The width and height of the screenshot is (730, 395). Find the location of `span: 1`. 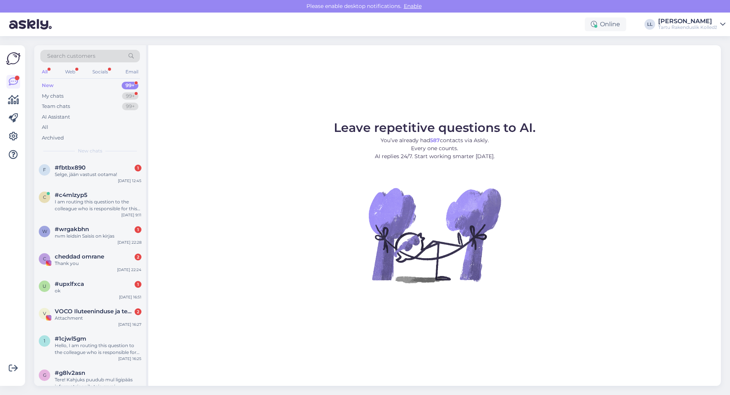

span: 1 is located at coordinates (44, 341).